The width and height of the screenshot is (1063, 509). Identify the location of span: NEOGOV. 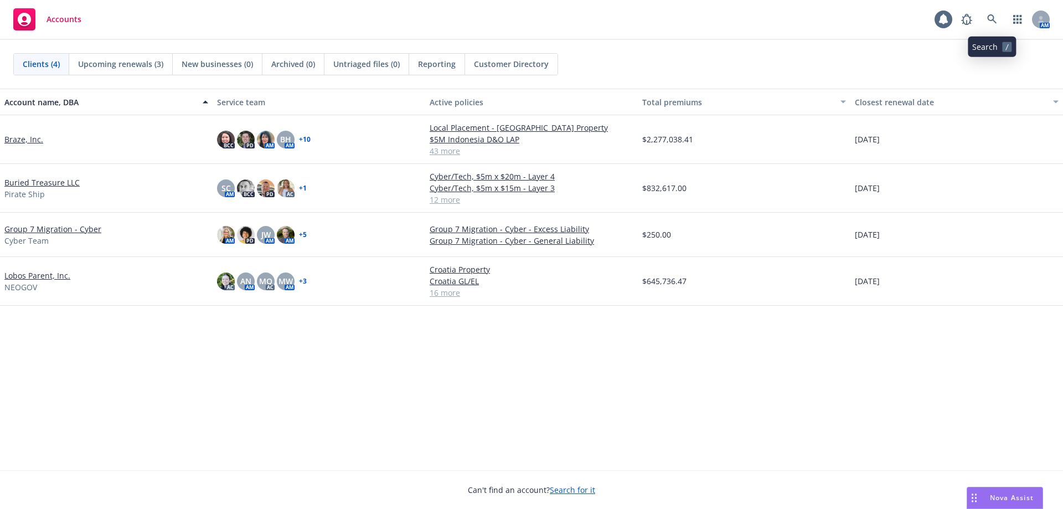
(20, 287).